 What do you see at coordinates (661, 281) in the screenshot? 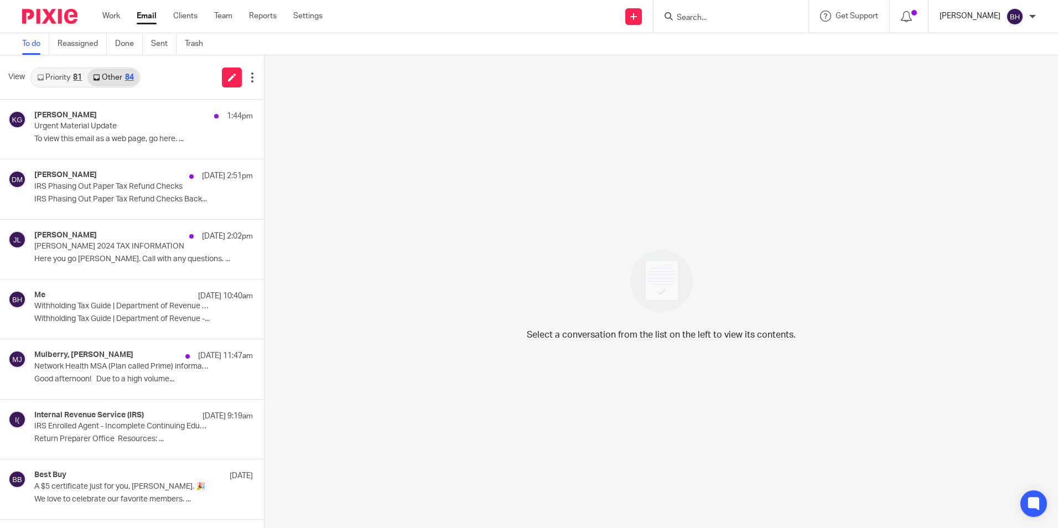
I see `img: image` at bounding box center [661, 281].